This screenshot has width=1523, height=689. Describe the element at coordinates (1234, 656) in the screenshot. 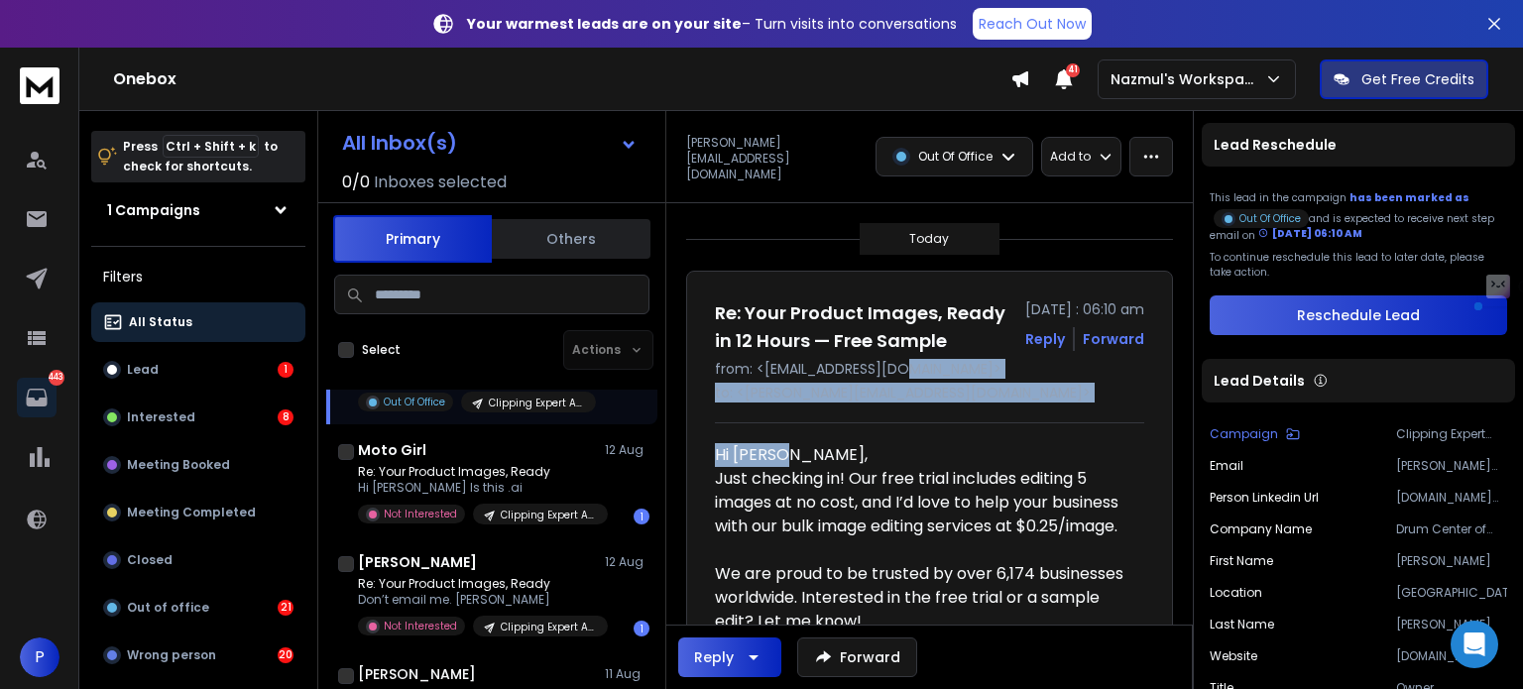

I see `p: website` at that location.